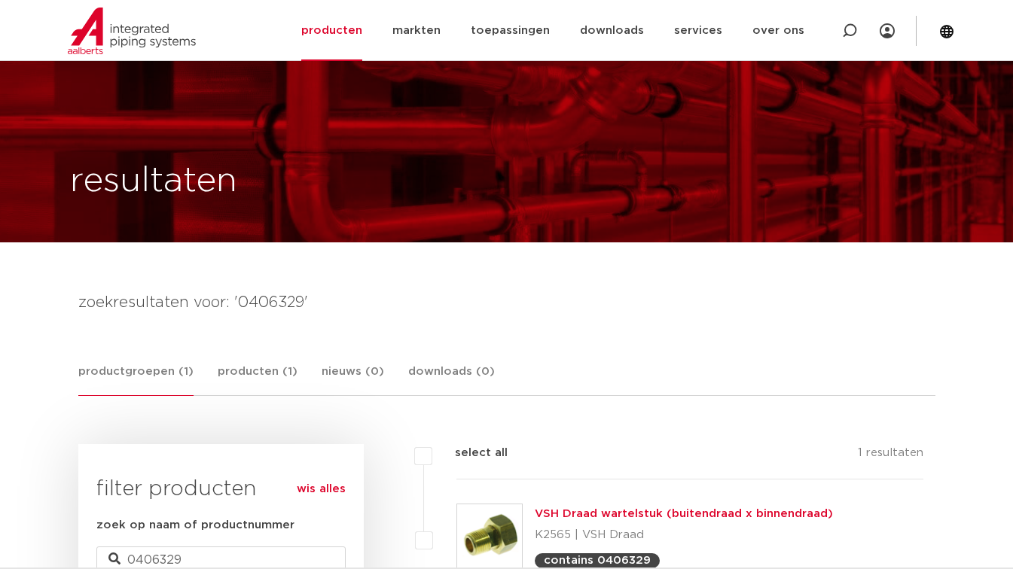  Describe the element at coordinates (684, 535) in the screenshot. I see `p: K2565 | VSH Draad` at that location.